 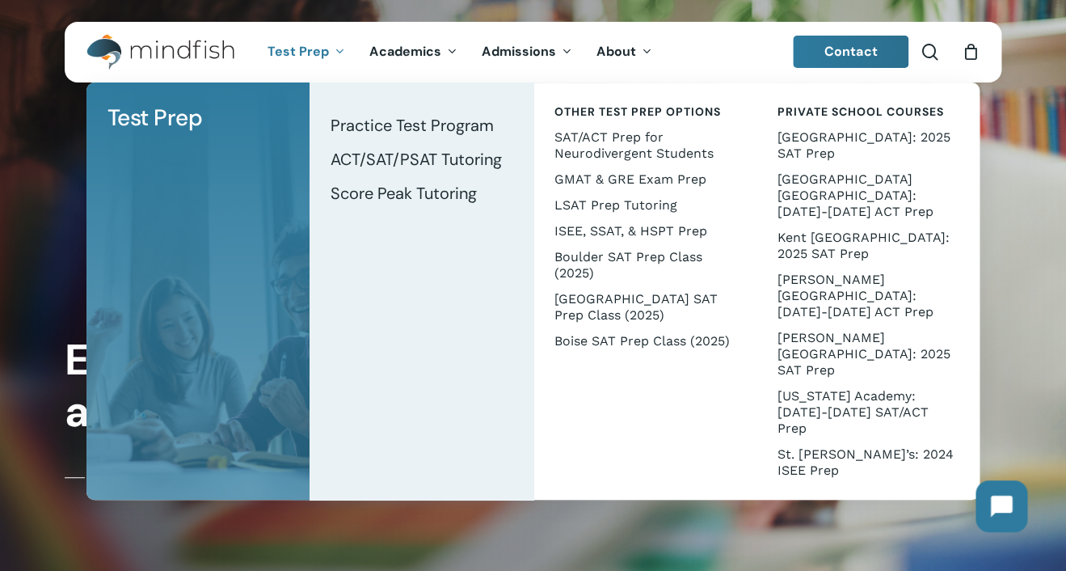 I want to click on a: Cart, so click(x=971, y=52).